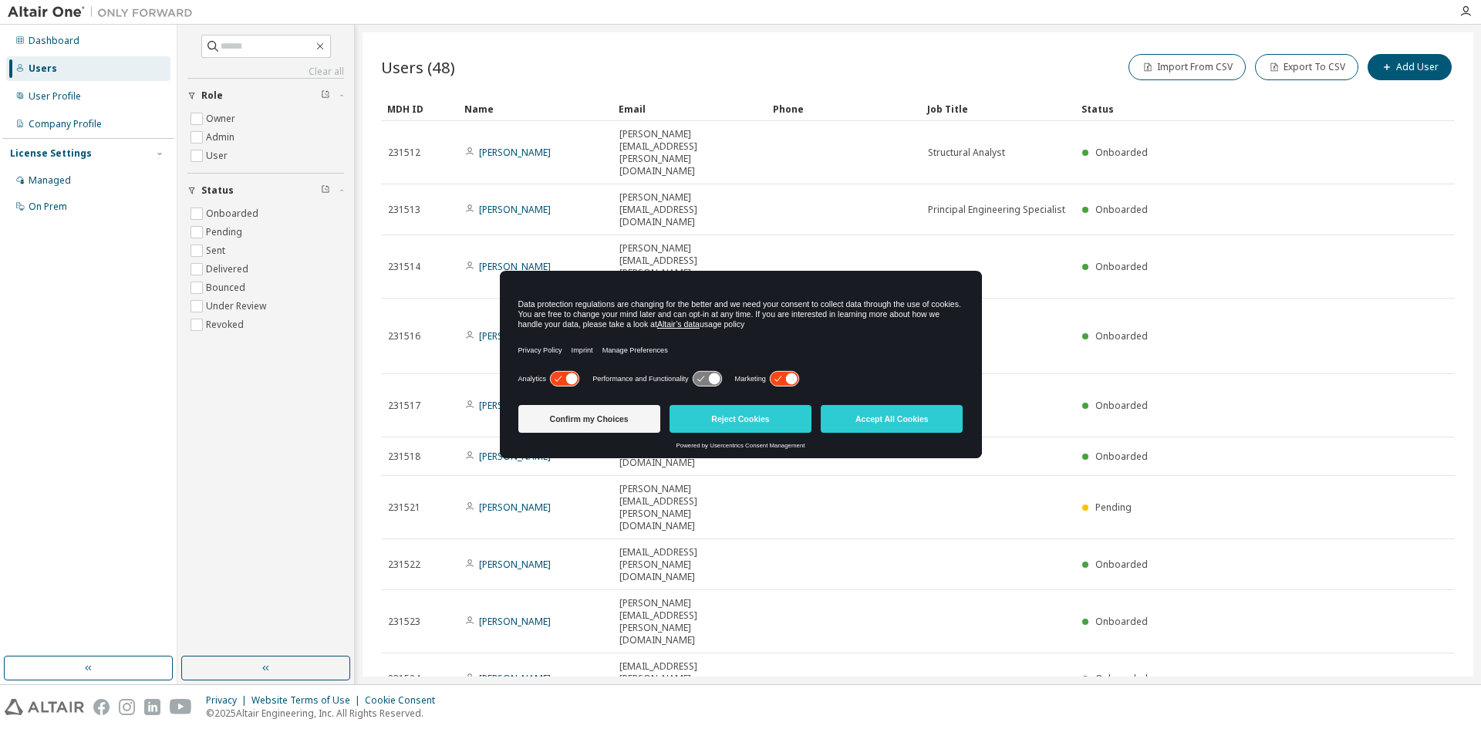 Image resolution: width=1481 pixels, height=729 pixels. Describe the element at coordinates (404, 679) in the screenshot. I see `span: 231524` at that location.